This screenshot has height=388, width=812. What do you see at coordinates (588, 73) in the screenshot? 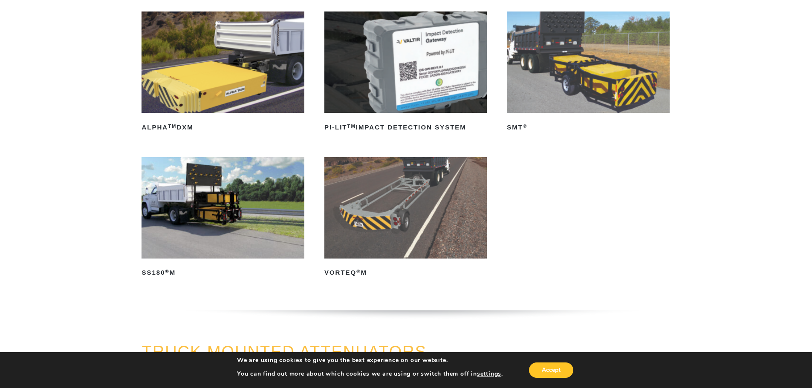
I see `a: SMT®` at bounding box center [588, 73].